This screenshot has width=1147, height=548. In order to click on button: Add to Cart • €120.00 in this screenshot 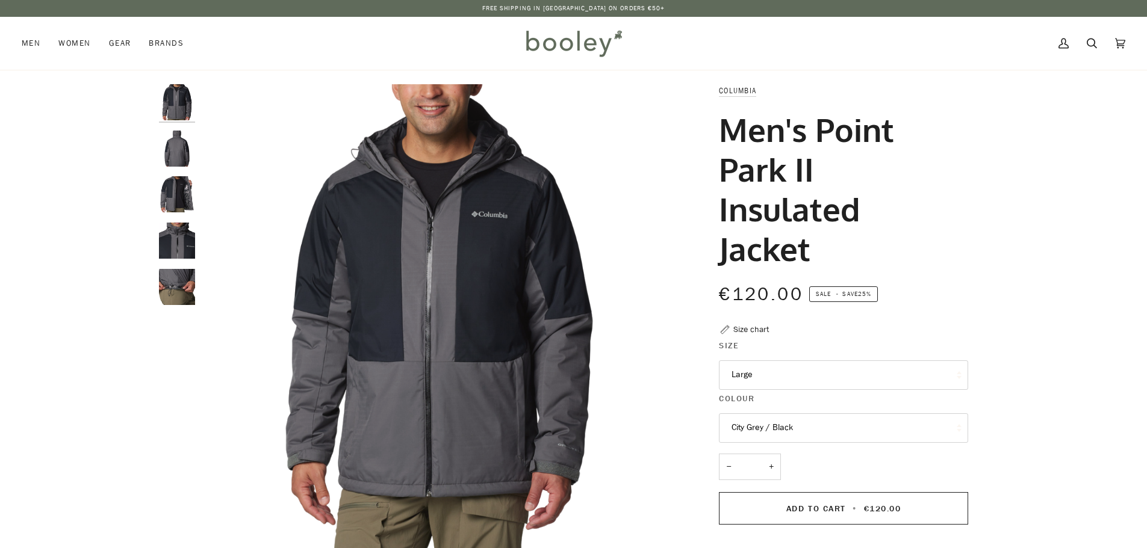, I will do `click(843, 509)`.